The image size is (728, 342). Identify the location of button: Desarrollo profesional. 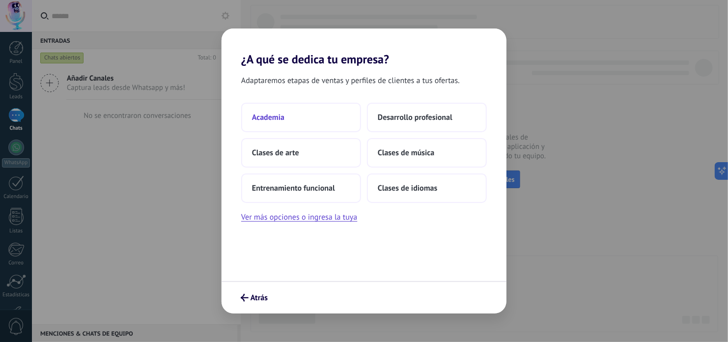
(427, 117).